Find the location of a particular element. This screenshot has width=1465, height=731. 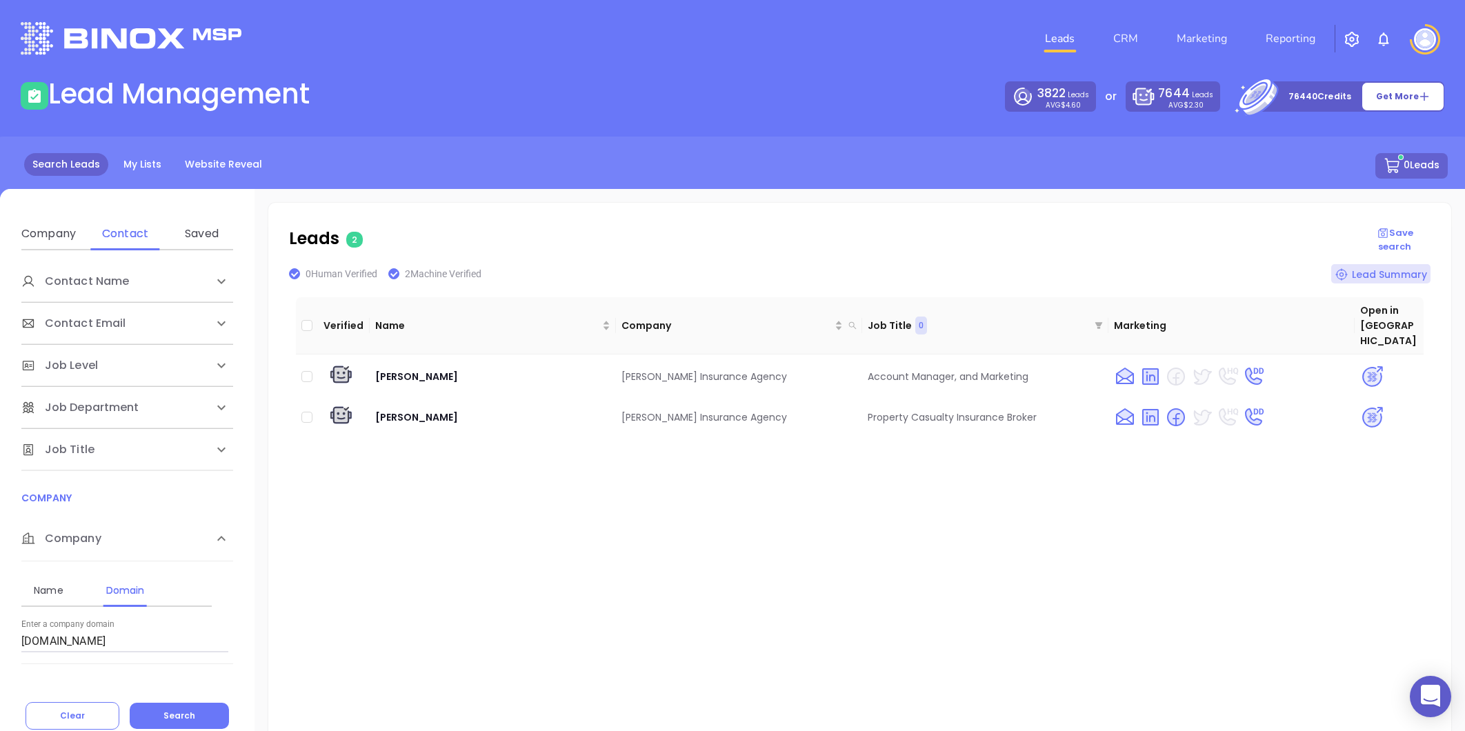

img: facebook no is located at coordinates (1176, 377).